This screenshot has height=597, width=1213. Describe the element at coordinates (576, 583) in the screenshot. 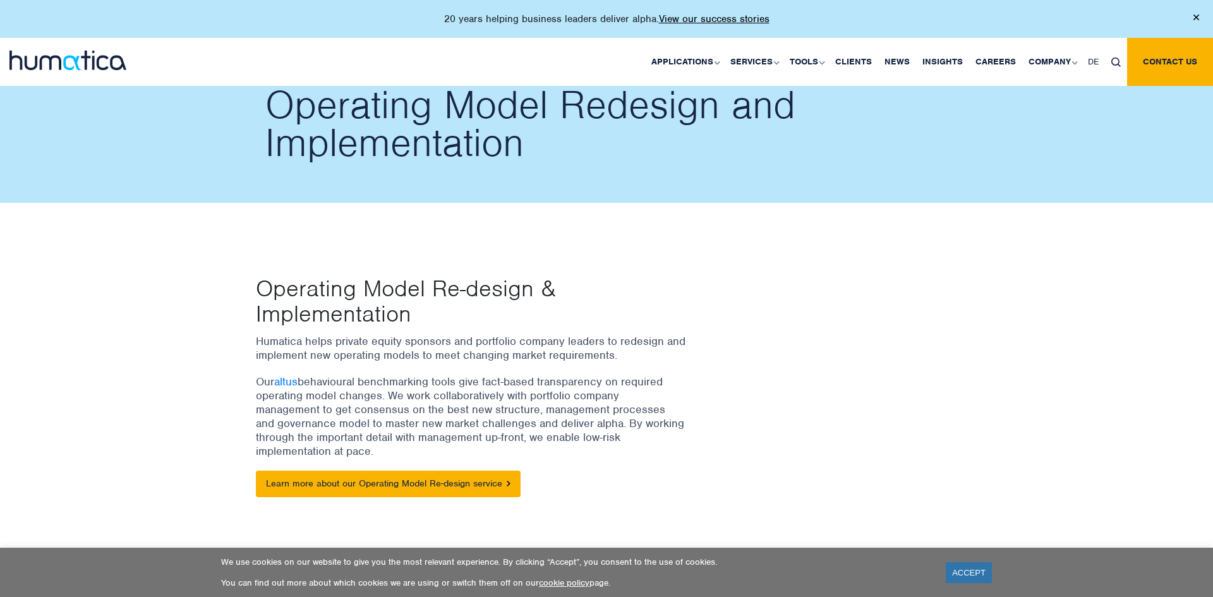

I see `p: You can find out more about which cookies we are using or switch them off on our page.` at that location.